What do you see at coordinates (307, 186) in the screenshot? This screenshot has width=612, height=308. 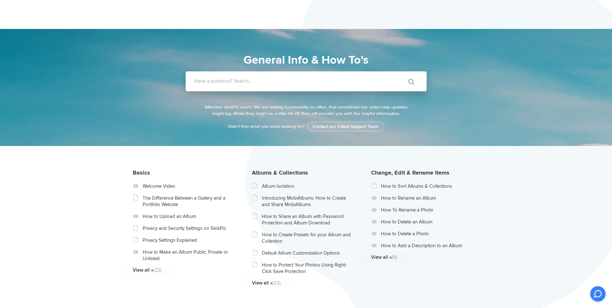 I see `a: Album Isolation` at bounding box center [307, 186].